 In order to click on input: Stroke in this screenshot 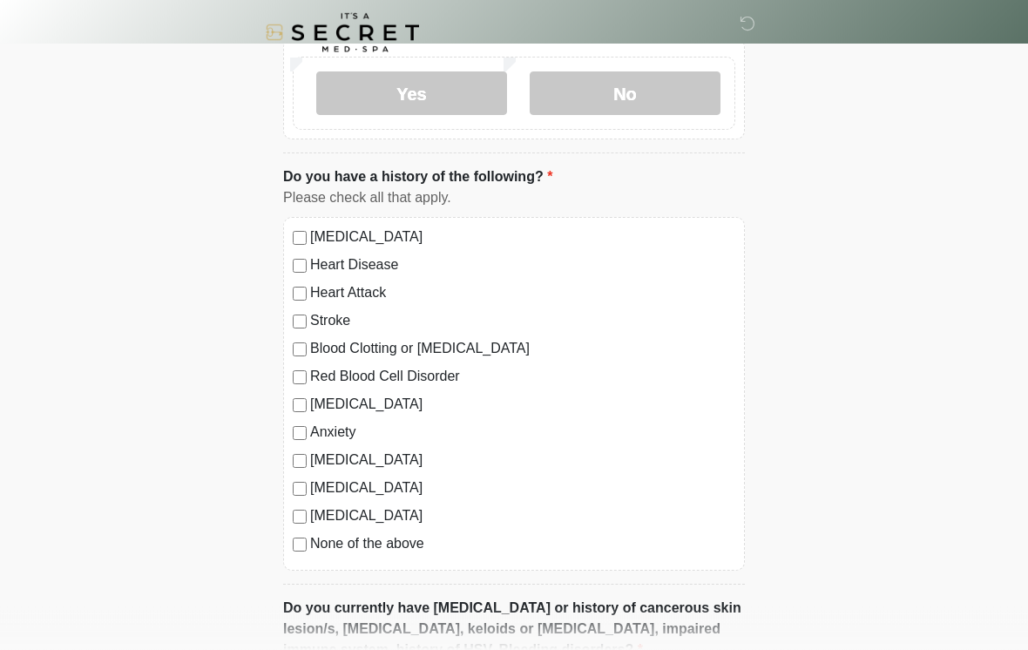, I will do `click(300, 322)`.